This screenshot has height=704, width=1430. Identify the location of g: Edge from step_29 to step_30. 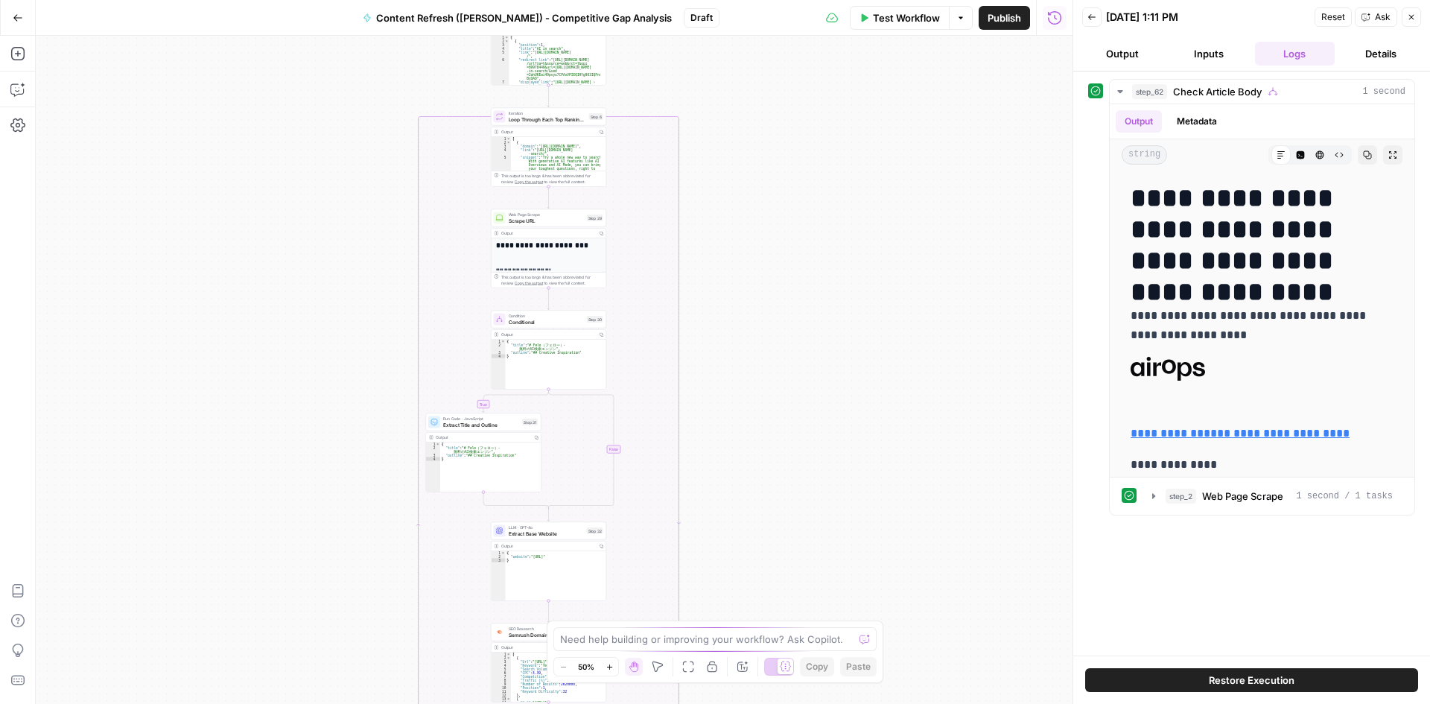
(548, 299).